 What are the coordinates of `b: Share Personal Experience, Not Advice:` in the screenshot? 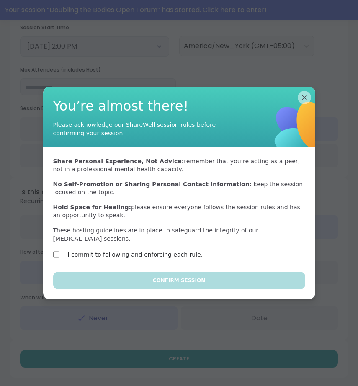 It's located at (118, 161).